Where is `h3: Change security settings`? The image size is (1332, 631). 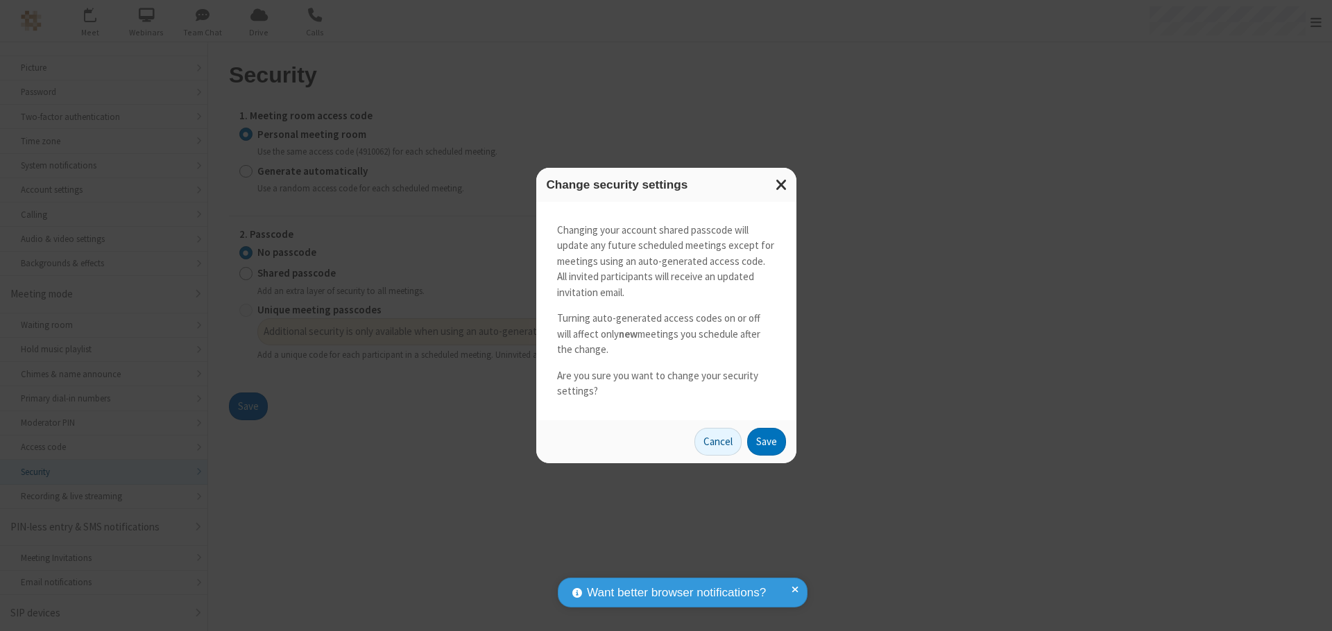 h3: Change security settings is located at coordinates (666, 184).